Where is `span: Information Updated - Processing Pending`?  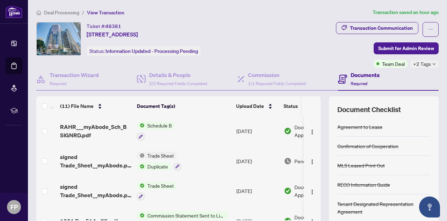 span: Information Updated - Processing Pending is located at coordinates (152, 51).